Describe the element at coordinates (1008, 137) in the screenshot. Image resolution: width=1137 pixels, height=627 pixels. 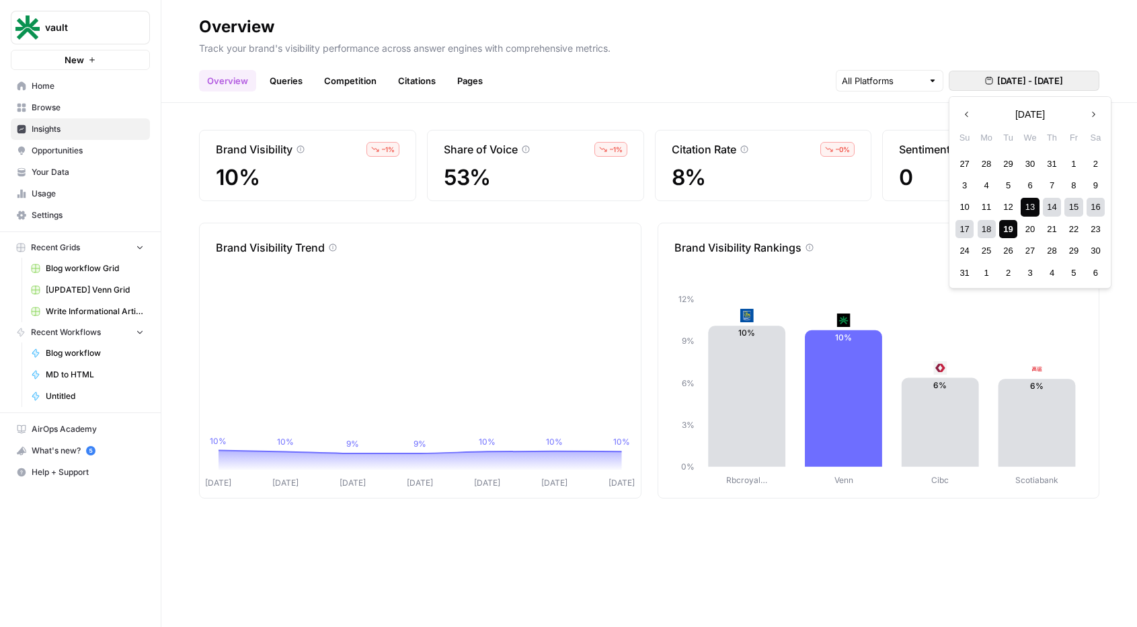
I see `div: Tu` at that location.